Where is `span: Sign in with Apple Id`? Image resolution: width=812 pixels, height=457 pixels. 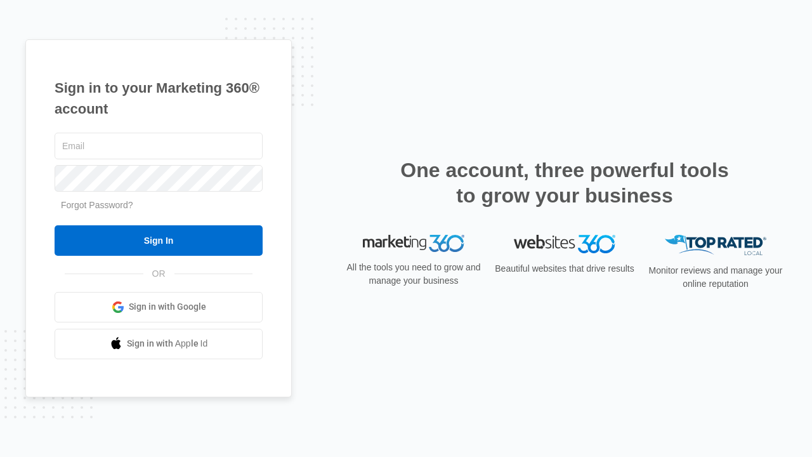 span: Sign in with Apple Id is located at coordinates (168, 343).